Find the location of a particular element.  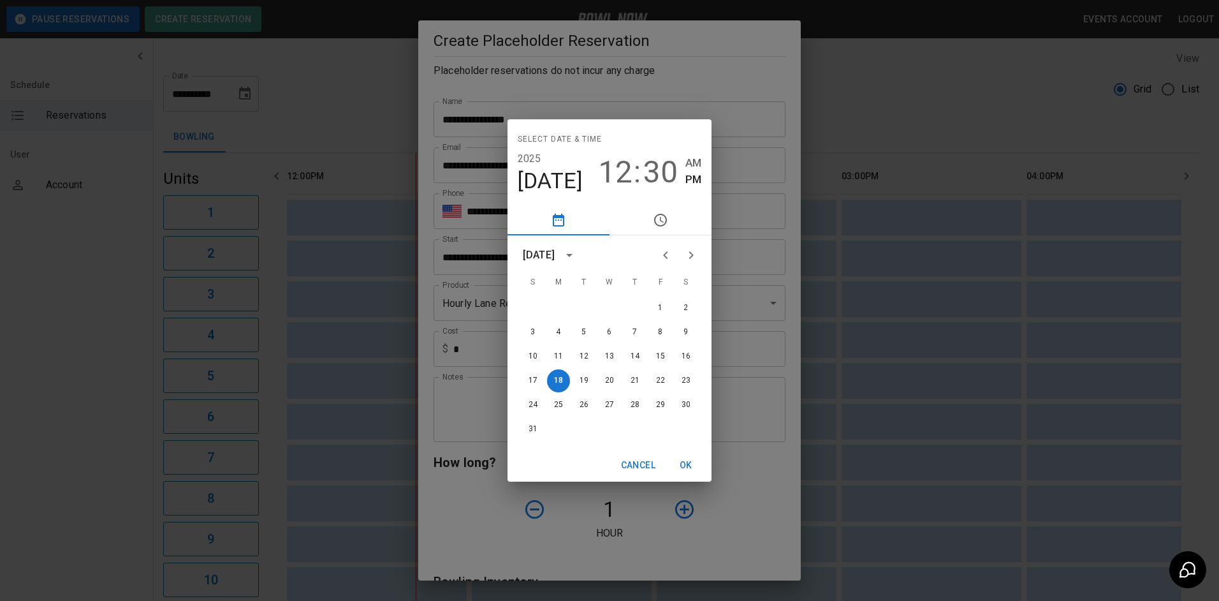

button: 11 is located at coordinates (559, 357).